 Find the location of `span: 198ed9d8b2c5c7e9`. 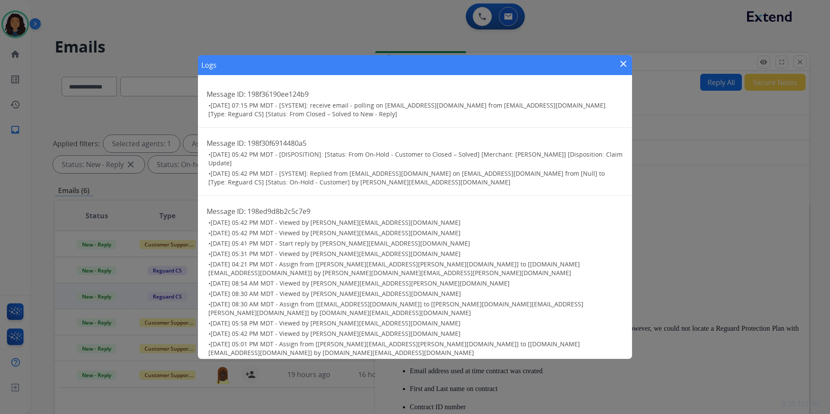

span: 198ed9d8b2c5c7e9 is located at coordinates (279, 212).